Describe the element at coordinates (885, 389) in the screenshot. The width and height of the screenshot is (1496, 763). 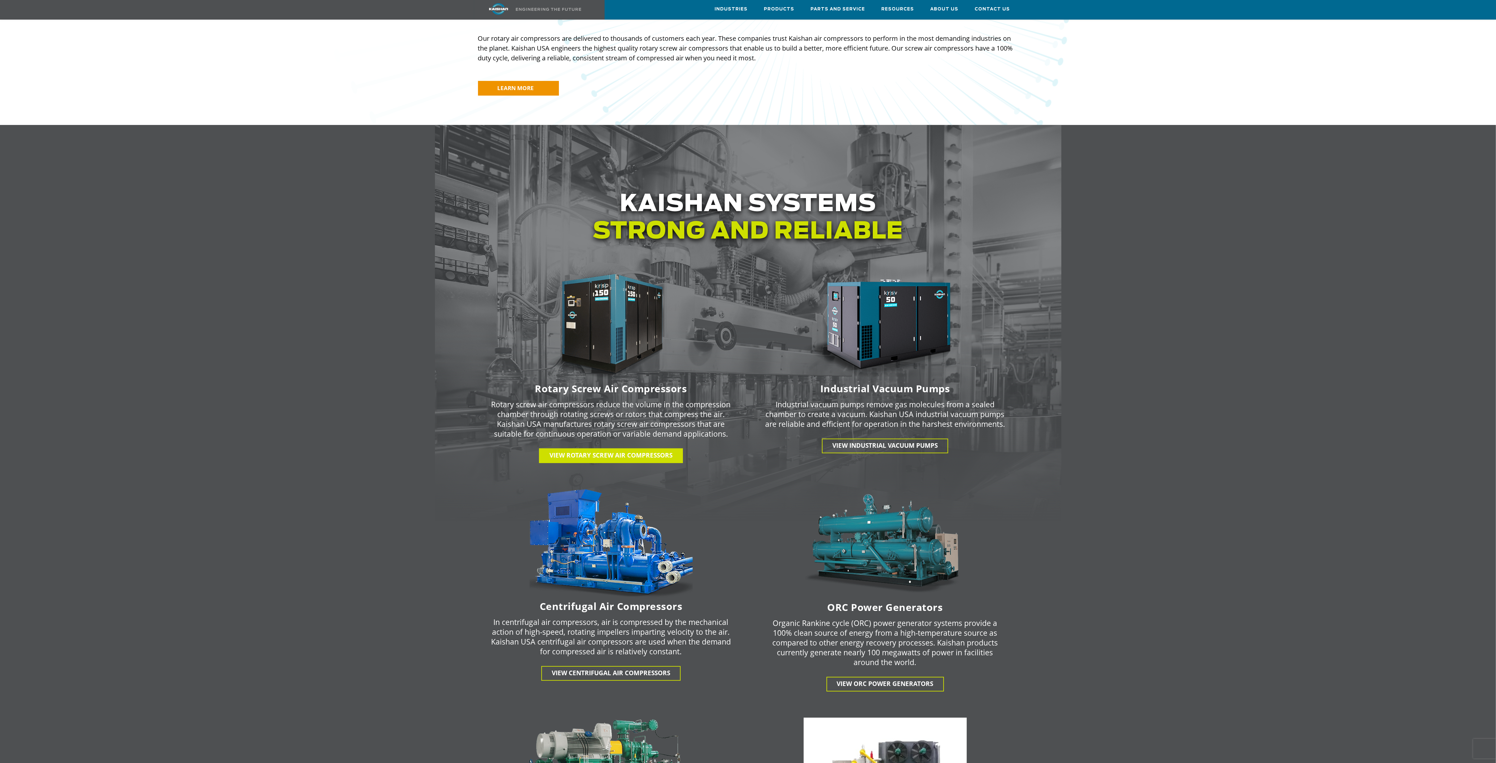
I see `h6: Industrial Vacuum Pumps` at that location.